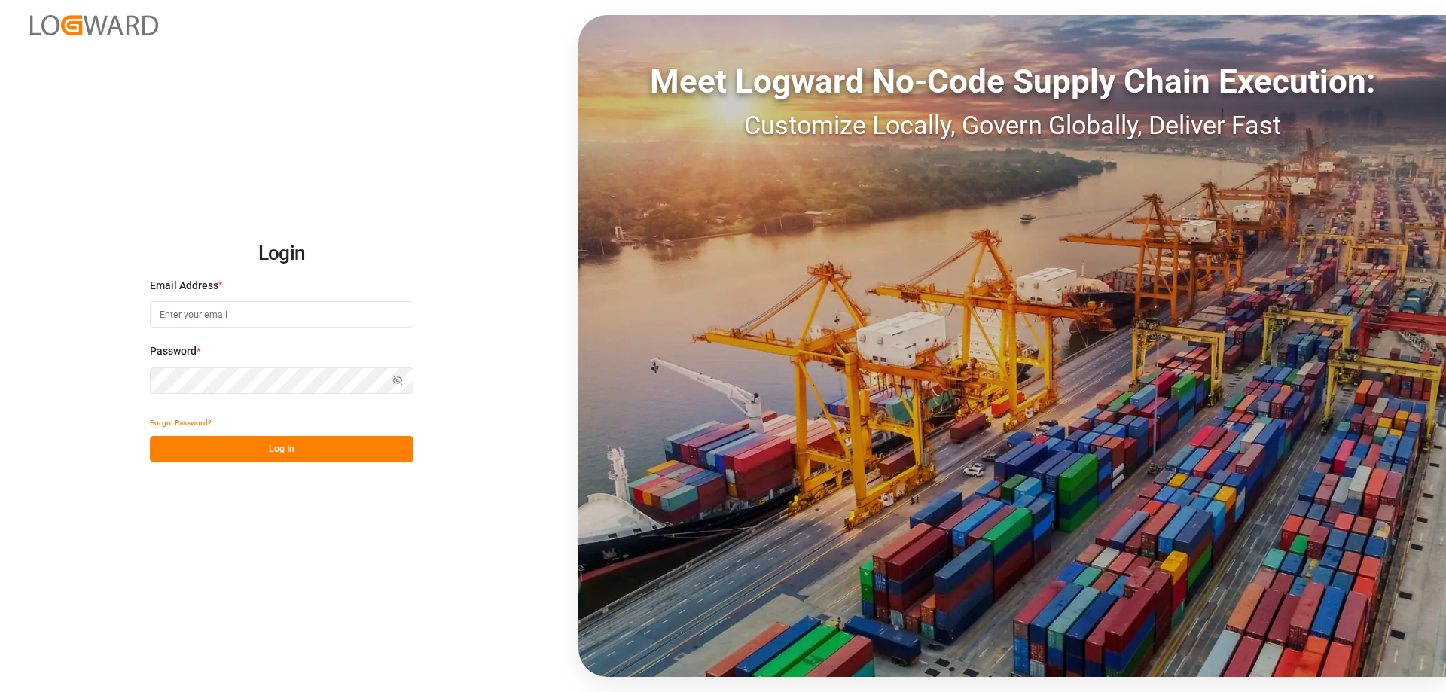  What do you see at coordinates (282, 449) in the screenshot?
I see `button: Log In` at bounding box center [282, 449].